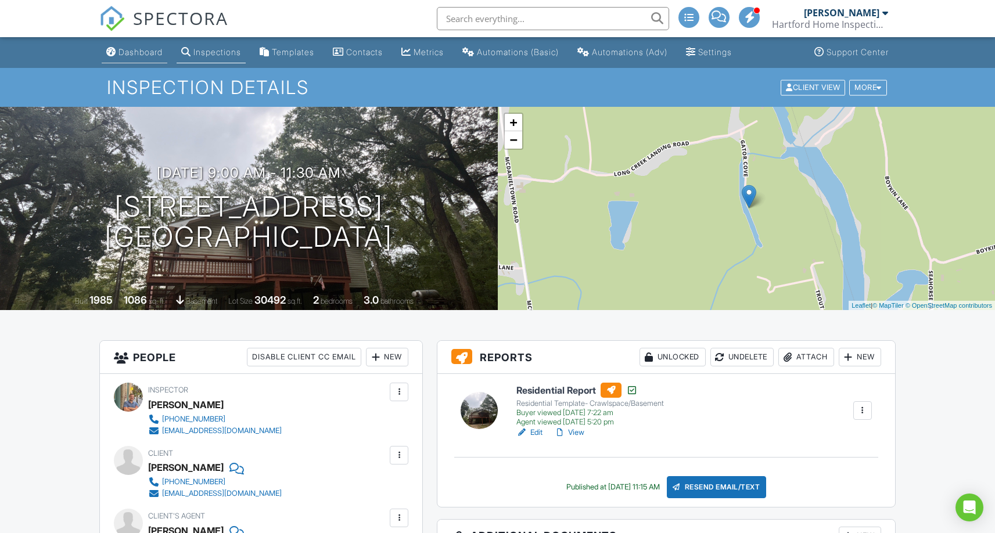  I want to click on div: Hartford Home Inspections, so click(830, 24).